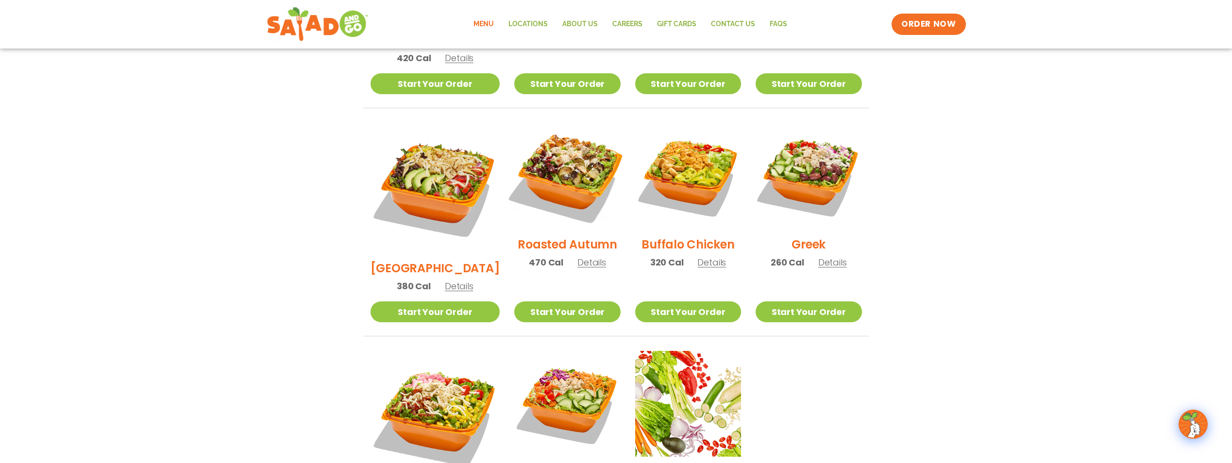 Image resolution: width=1232 pixels, height=463 pixels. Describe the element at coordinates (808, 176) in the screenshot. I see `img: Product photo for Greek Salad` at that location.